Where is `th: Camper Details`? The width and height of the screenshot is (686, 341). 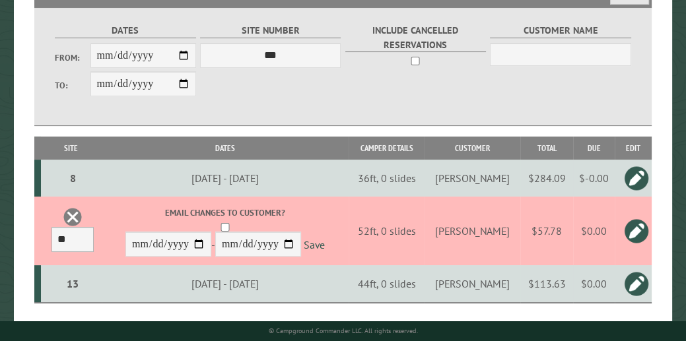 th: Camper Details is located at coordinates (386, 148).